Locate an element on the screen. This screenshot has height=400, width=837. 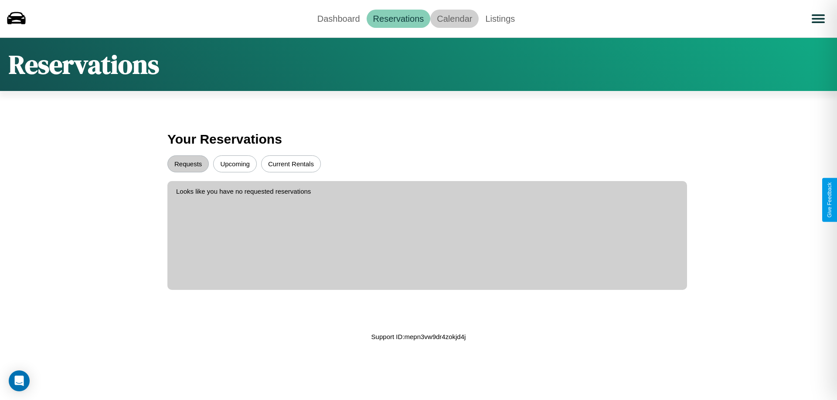
h1: Reservations is located at coordinates (84, 64).